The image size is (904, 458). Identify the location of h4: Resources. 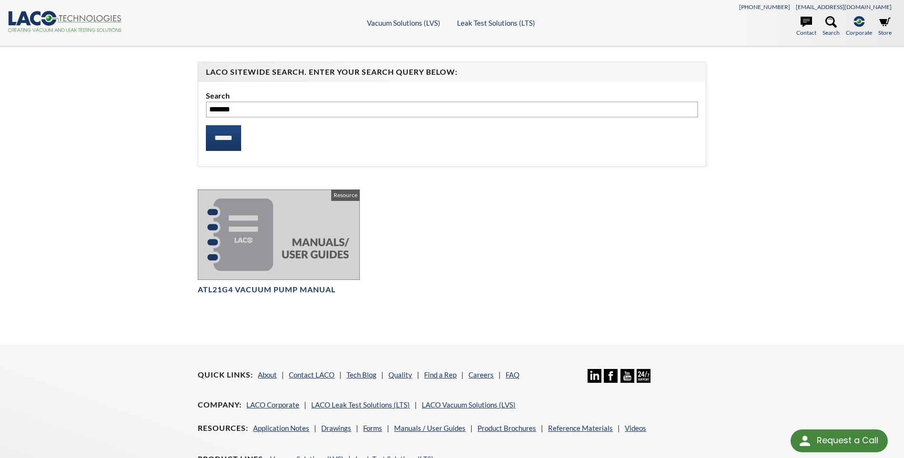
(223, 428).